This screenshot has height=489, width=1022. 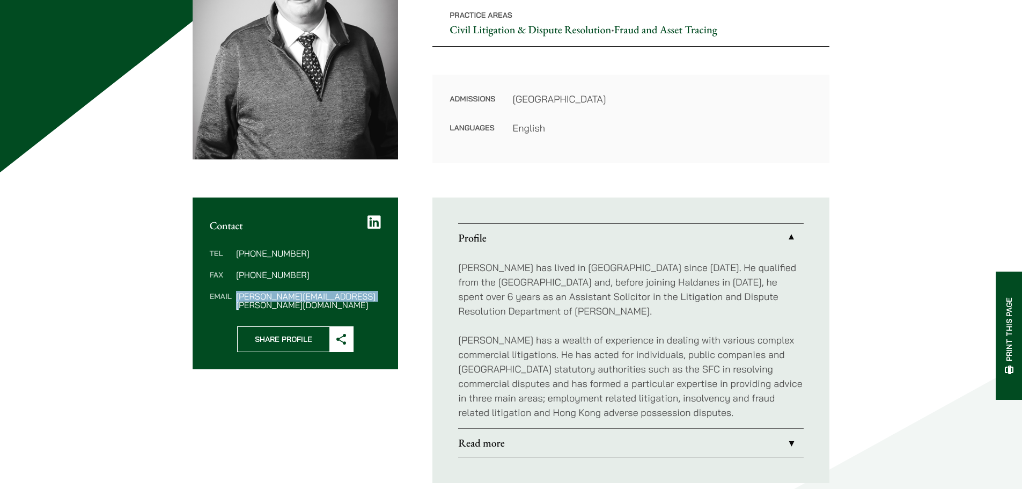 I want to click on a: LinkedIn, so click(x=374, y=222).